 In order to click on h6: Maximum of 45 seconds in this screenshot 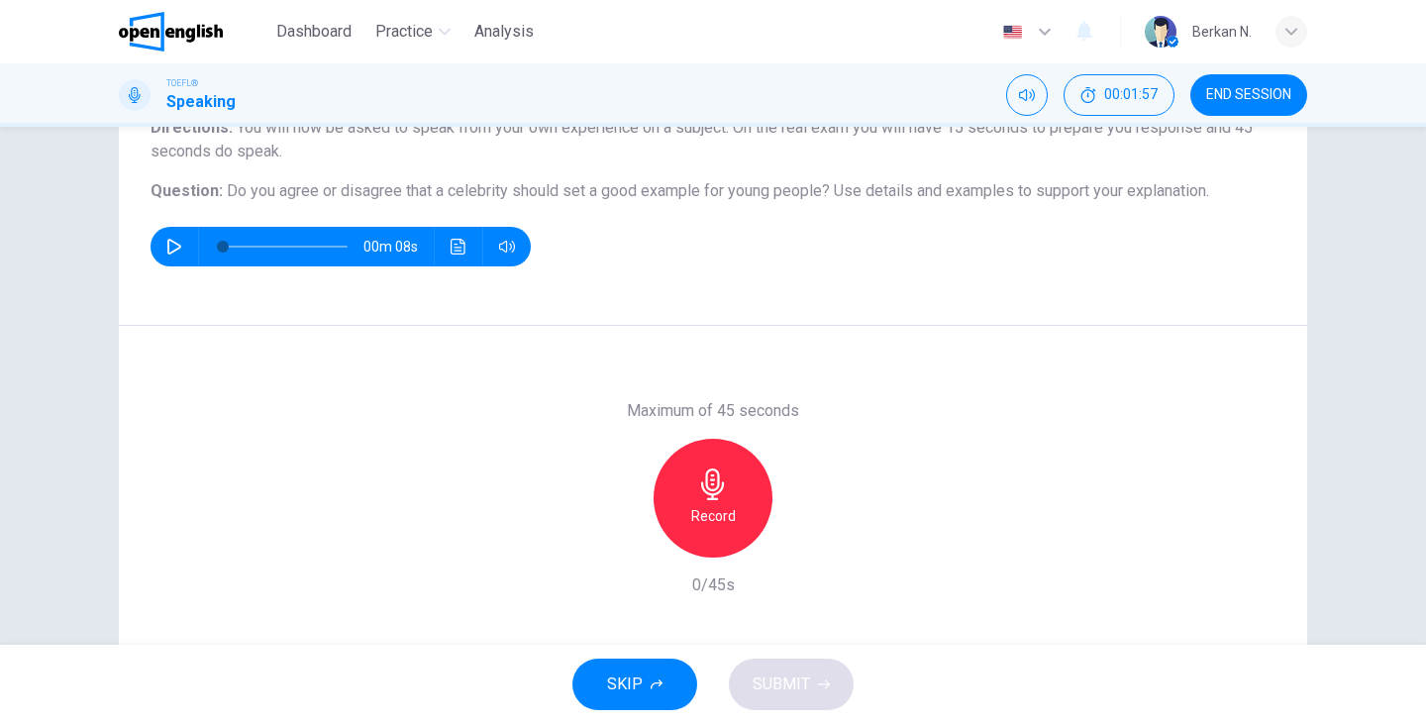, I will do `click(713, 411)`.